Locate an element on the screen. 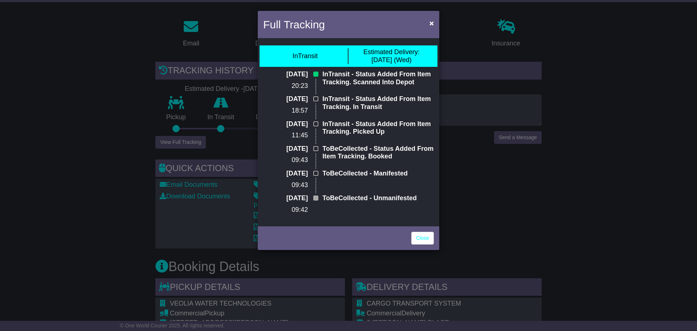 This screenshot has height=331, width=697. p: ToBeCollected - Unmanifested is located at coordinates (378, 198).